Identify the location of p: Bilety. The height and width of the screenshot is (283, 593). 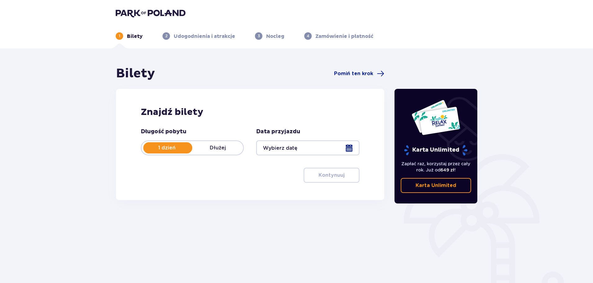
(135, 36).